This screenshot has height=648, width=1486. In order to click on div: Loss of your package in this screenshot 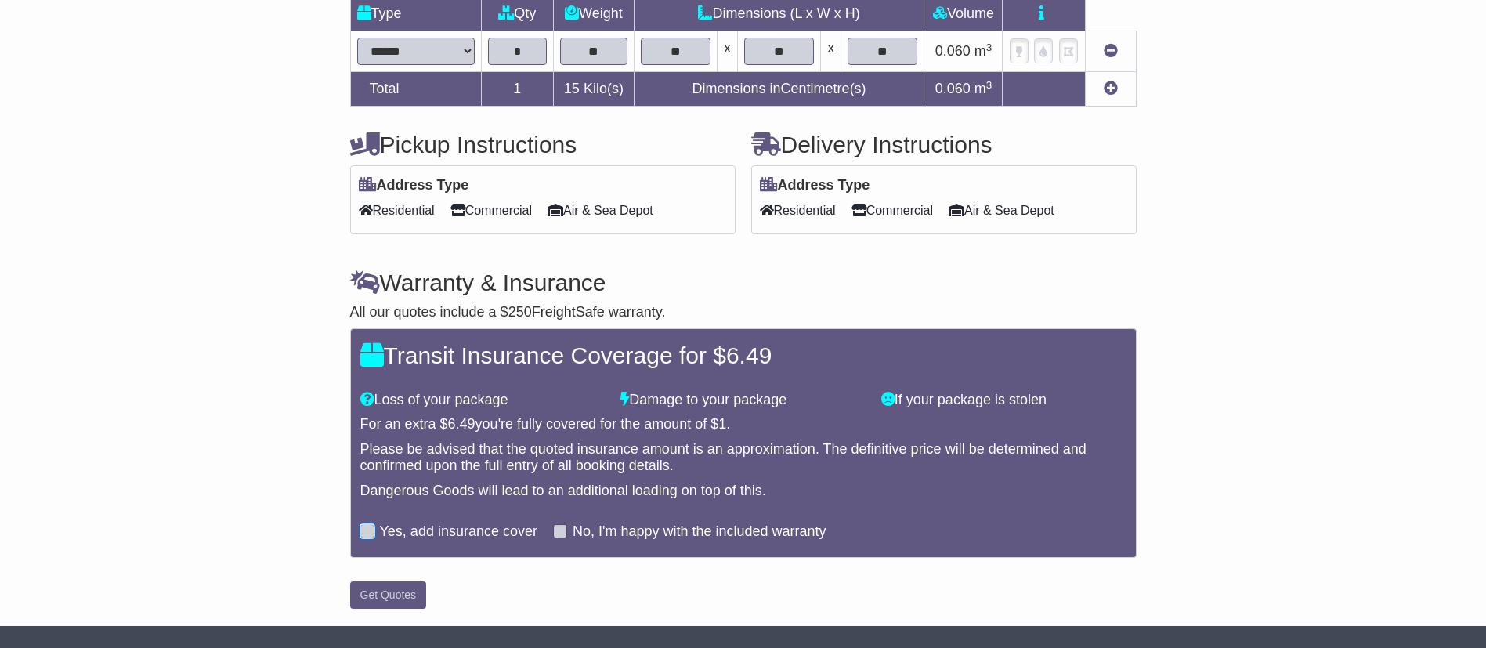, I will do `click(483, 400)`.